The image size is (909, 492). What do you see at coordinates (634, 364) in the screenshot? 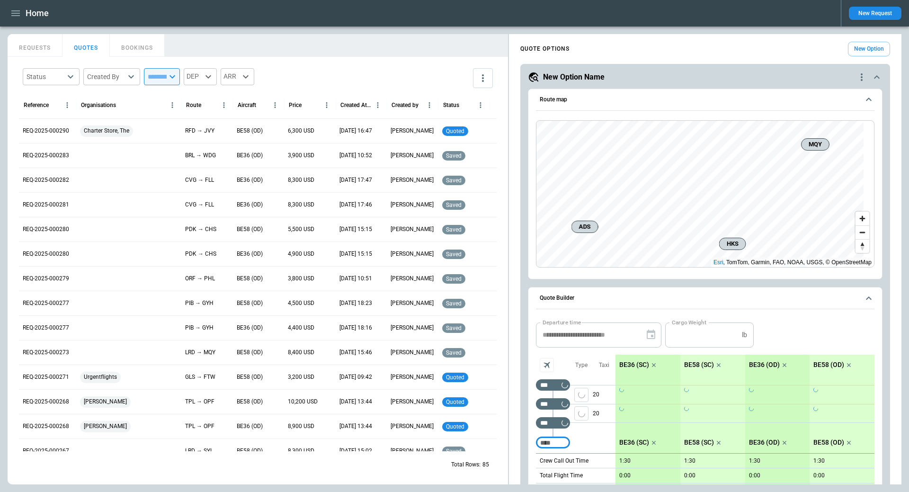
I see `p: BE36 (SC)` at bounding box center [634, 364].